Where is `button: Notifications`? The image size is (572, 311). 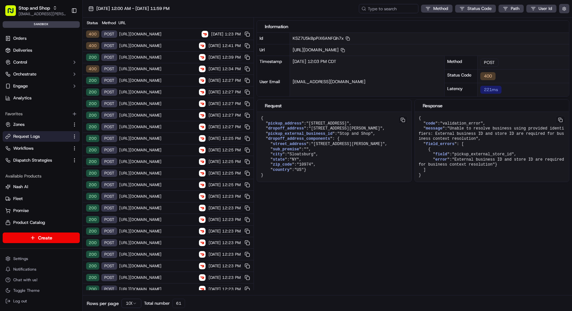 button: Notifications is located at coordinates (41, 269).